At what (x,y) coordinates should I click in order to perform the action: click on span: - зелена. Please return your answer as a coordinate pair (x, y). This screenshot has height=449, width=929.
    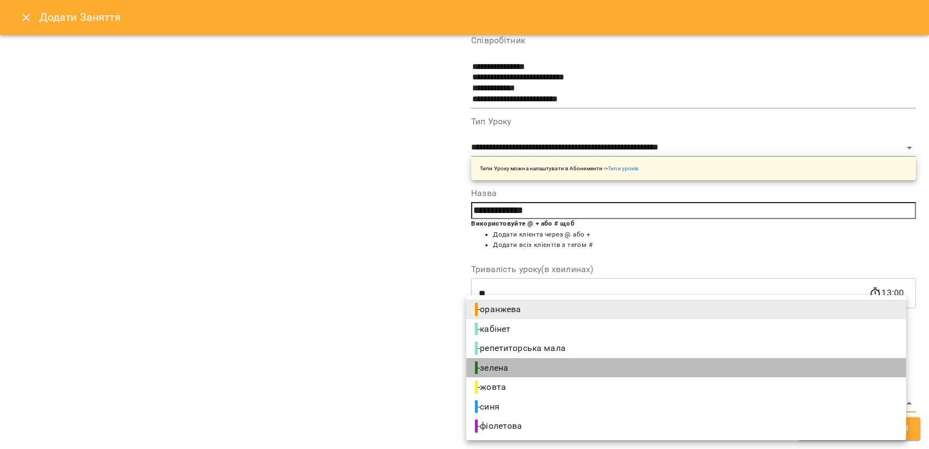
    Looking at the image, I should click on (493, 368).